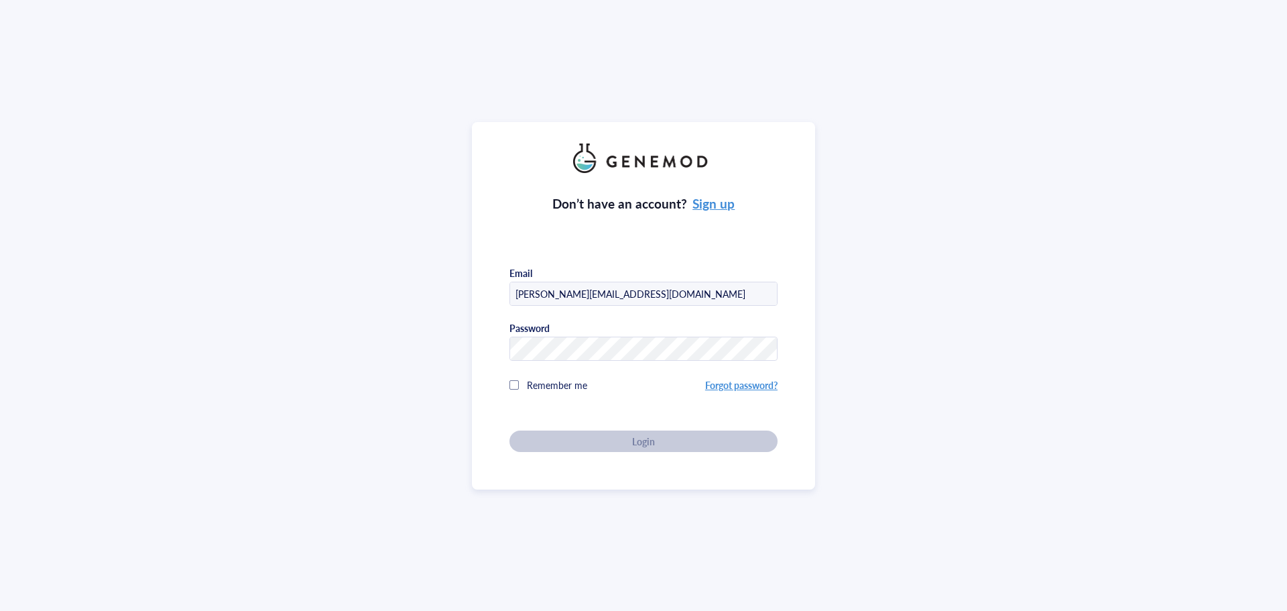 Image resolution: width=1287 pixels, height=611 pixels. What do you see at coordinates (643, 204) in the screenshot?
I see `div: Don’t have an account?` at bounding box center [643, 204].